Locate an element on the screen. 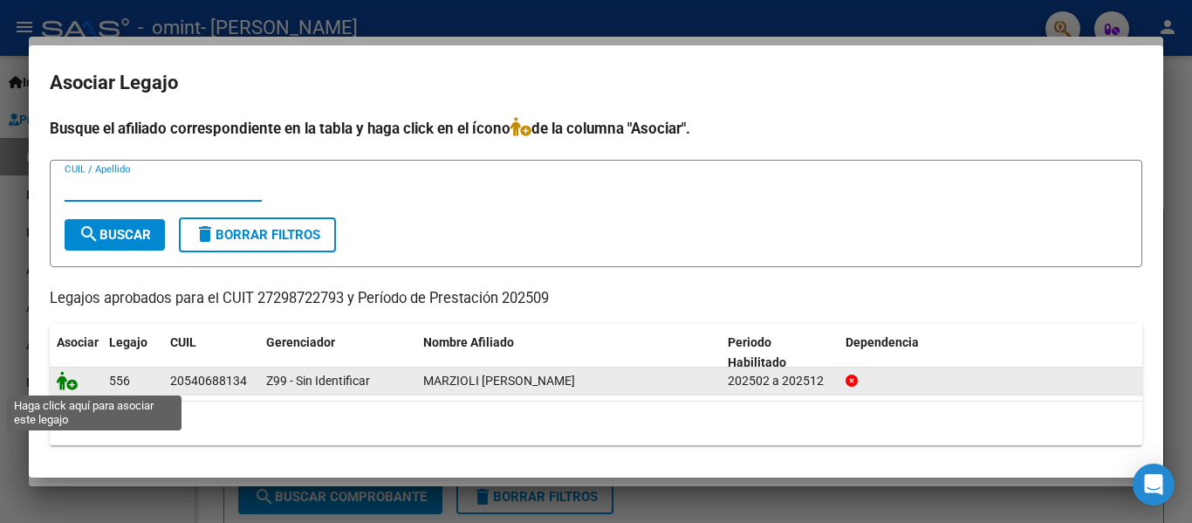 This screenshot has height=523, width=1192. datatable-header-cell: Legajo is located at coordinates (133, 353).